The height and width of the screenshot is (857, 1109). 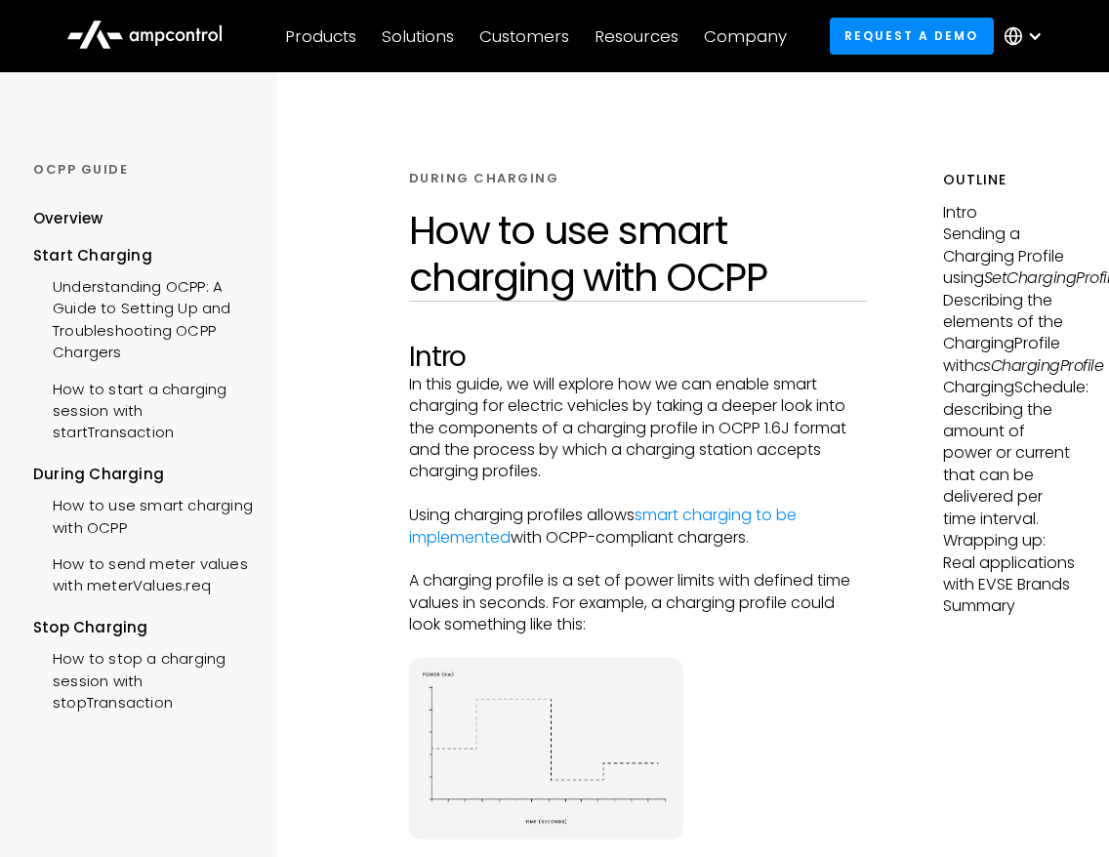 What do you see at coordinates (546, 749) in the screenshot?
I see `img: energy diagram` at bounding box center [546, 749].